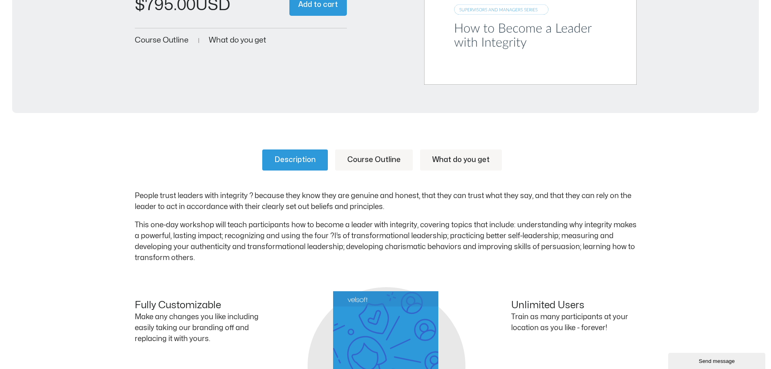 Image resolution: width=771 pixels, height=369 pixels. Describe the element at coordinates (49, 10) in the screenshot. I see `div: Send message` at that location.